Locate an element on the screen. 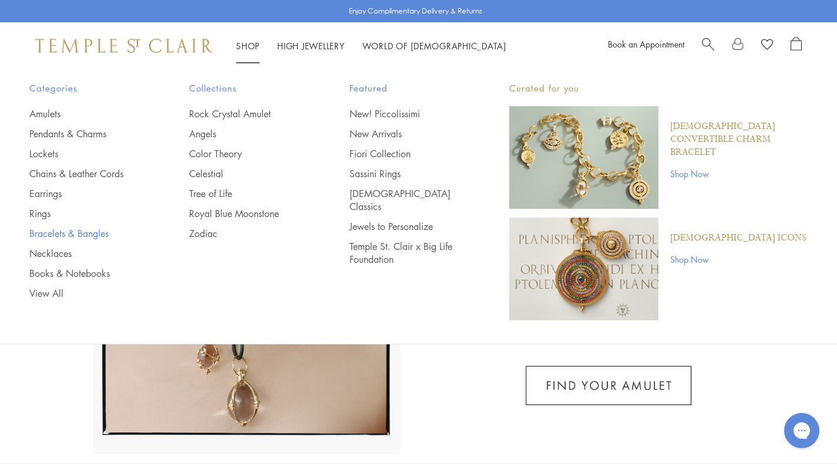 This screenshot has width=837, height=464. a: Color Theory is located at coordinates (245, 154).